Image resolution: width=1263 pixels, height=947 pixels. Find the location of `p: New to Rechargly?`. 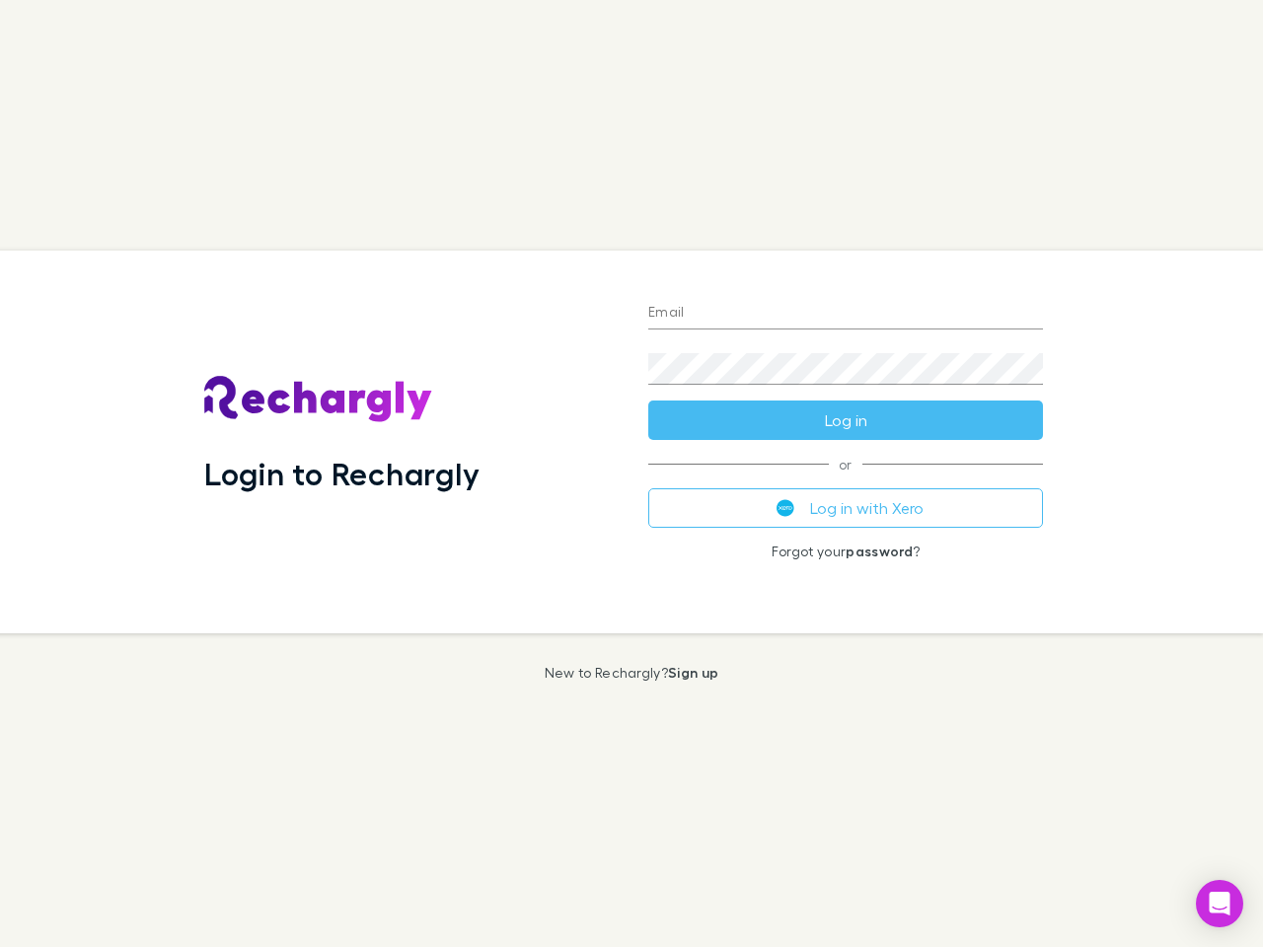

p: New to Rechargly? is located at coordinates (632, 673).